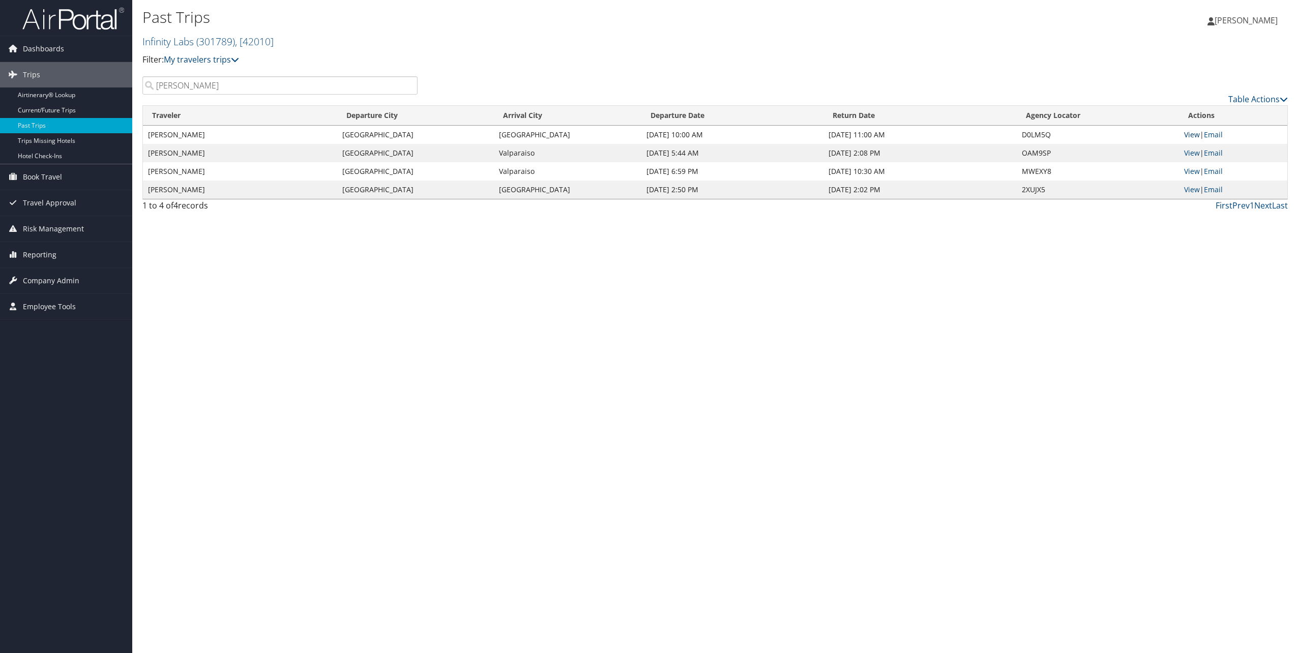  Describe the element at coordinates (49, 203) in the screenshot. I see `span: Travel Approval` at that location.